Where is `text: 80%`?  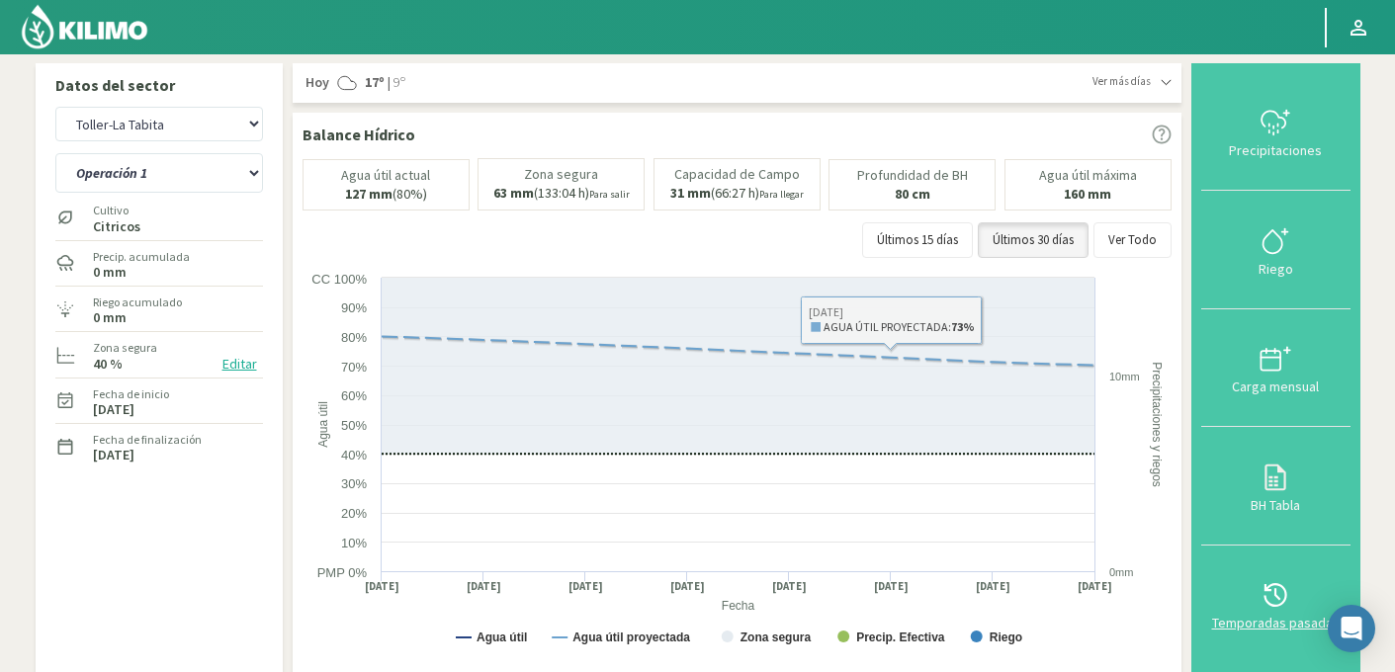
text: 80% is located at coordinates (353, 337).